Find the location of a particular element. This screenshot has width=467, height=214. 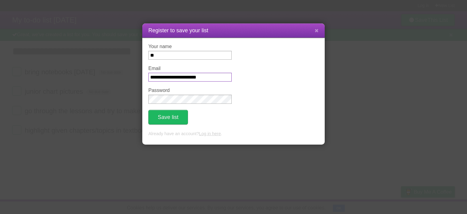

button: Save list is located at coordinates (168, 117).